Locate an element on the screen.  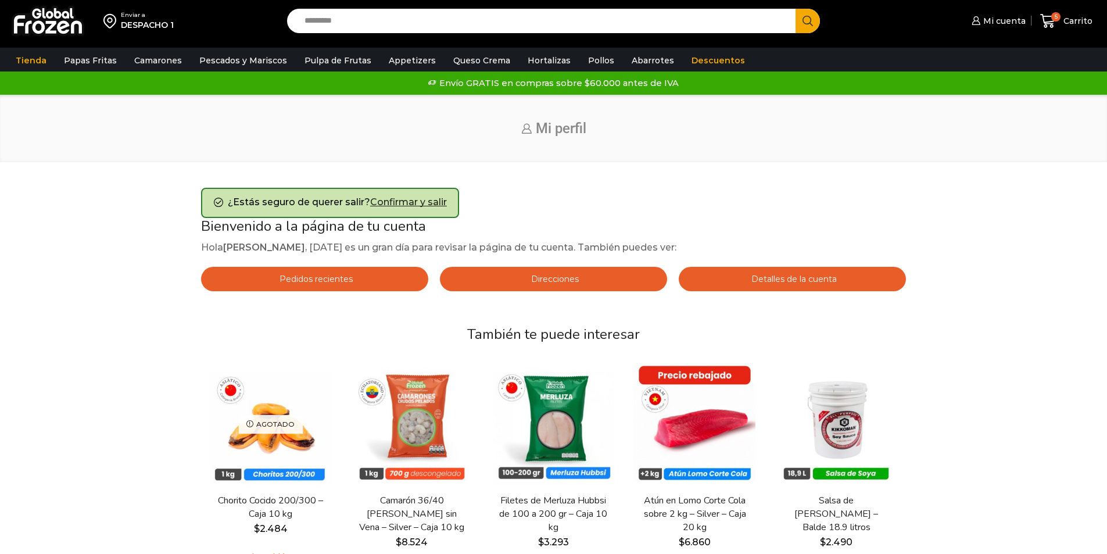
span: Direcciones is located at coordinates (553, 279).